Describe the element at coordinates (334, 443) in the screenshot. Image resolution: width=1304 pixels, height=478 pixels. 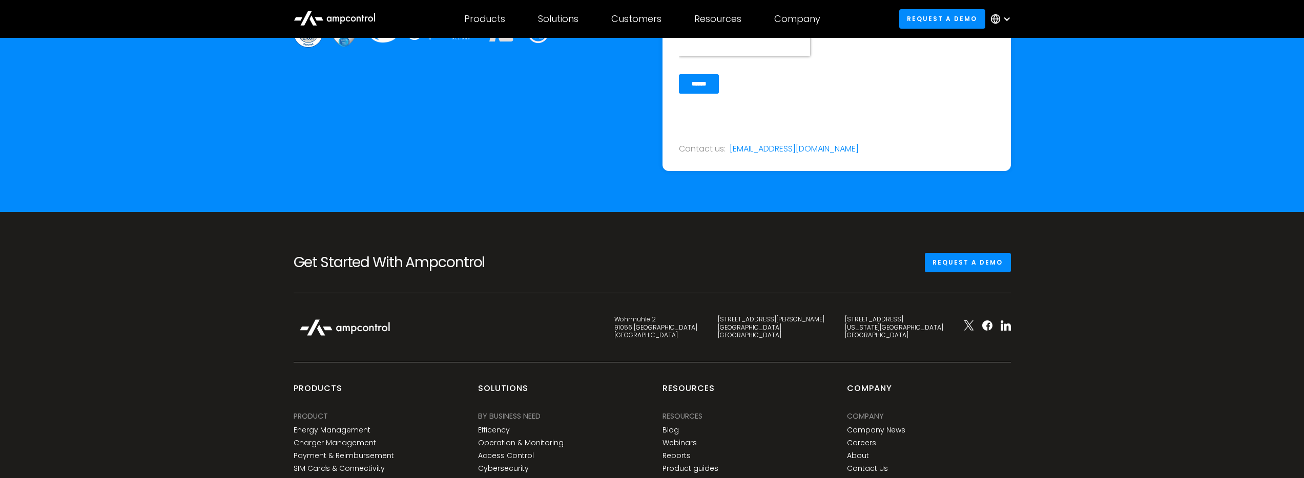
I see `a: Charger Management` at that location.